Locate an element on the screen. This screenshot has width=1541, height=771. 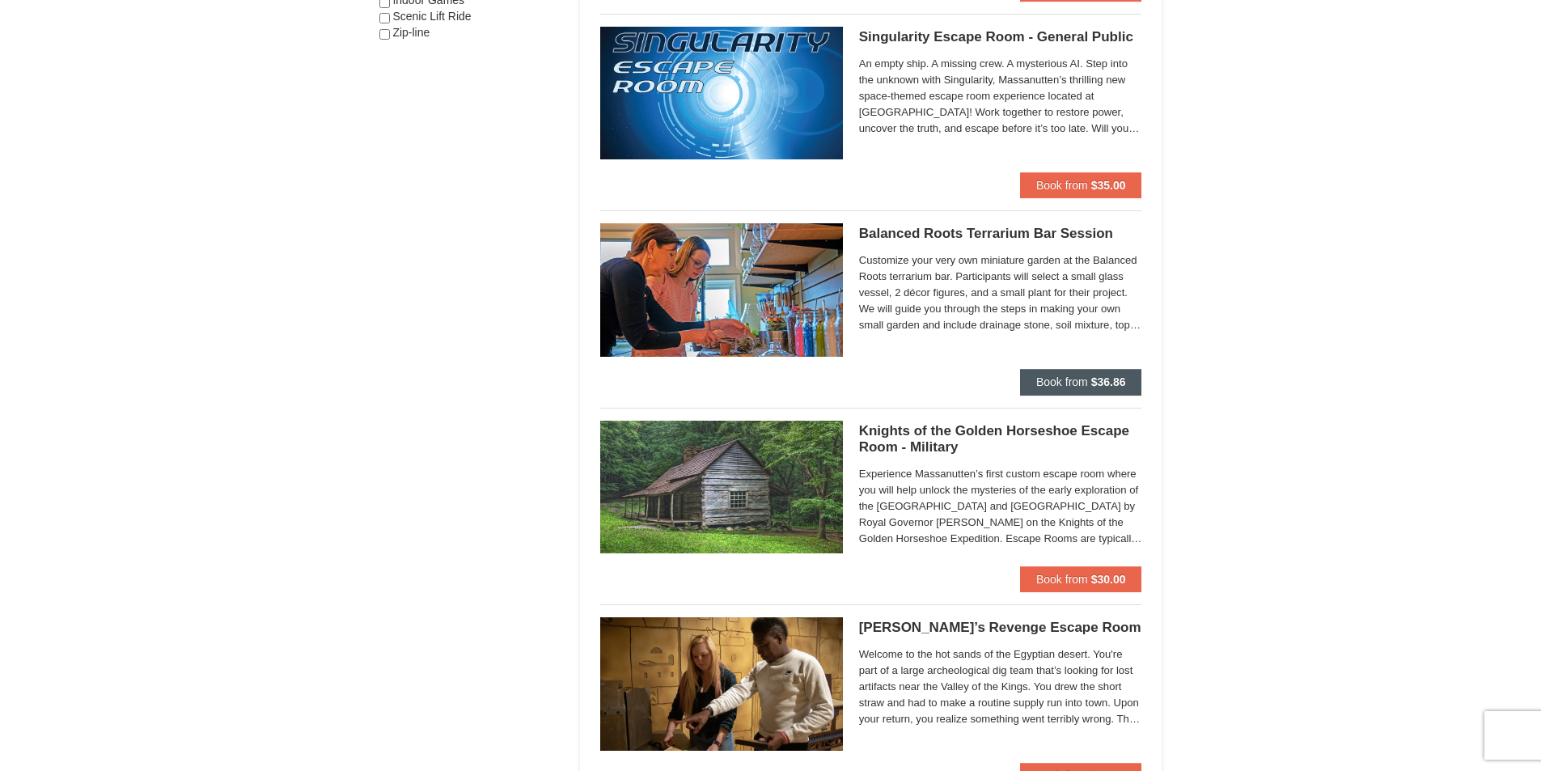
strong: $36.86 is located at coordinates (1108, 382).